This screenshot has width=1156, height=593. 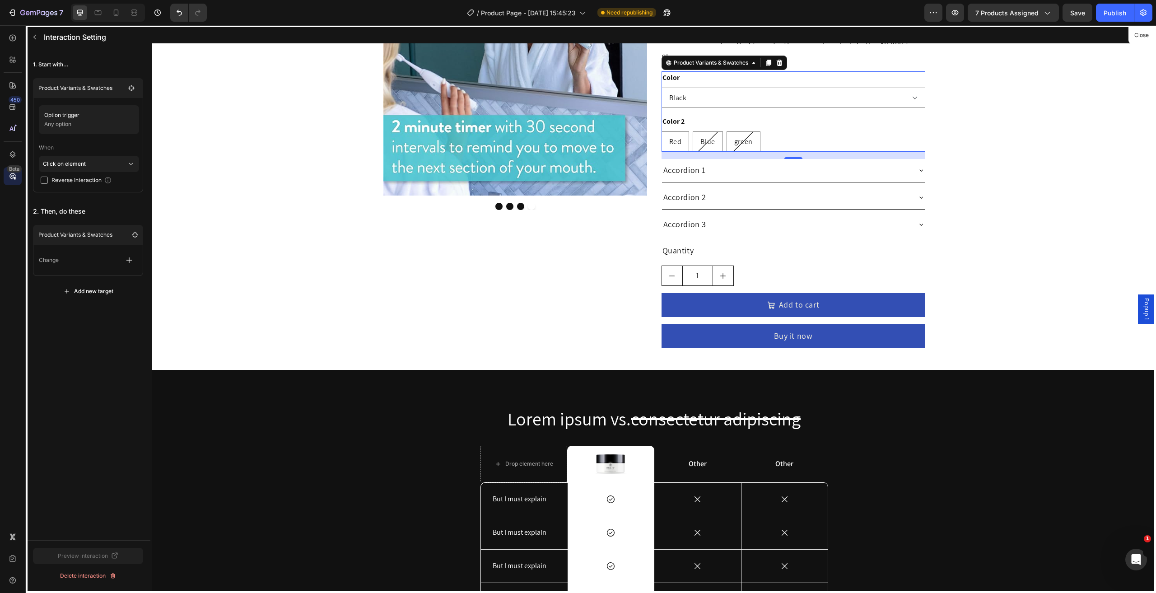 What do you see at coordinates (1007, 13) in the screenshot?
I see `span: 7 products assigned` at bounding box center [1007, 13].